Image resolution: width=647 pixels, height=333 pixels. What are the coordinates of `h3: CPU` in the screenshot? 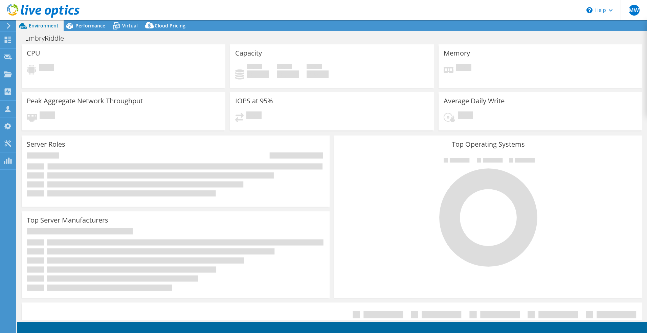 It's located at (34, 53).